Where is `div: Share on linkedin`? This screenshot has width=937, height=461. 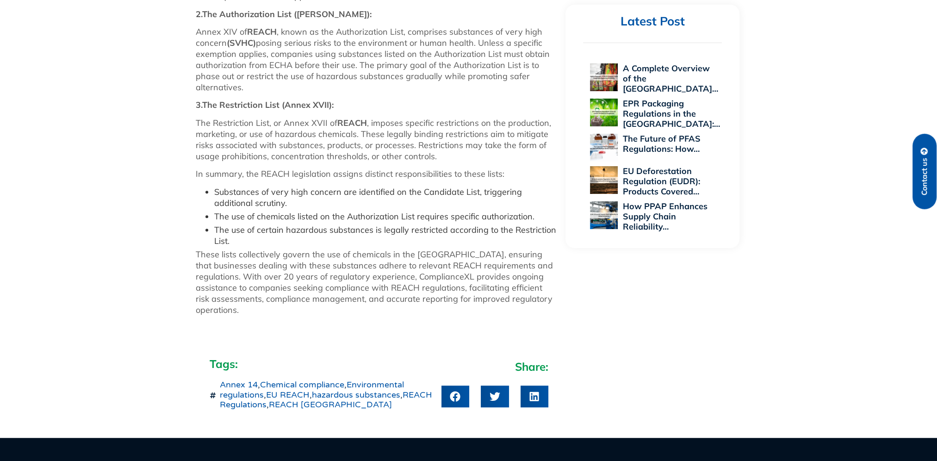 div: Share on linkedin is located at coordinates (534, 396).